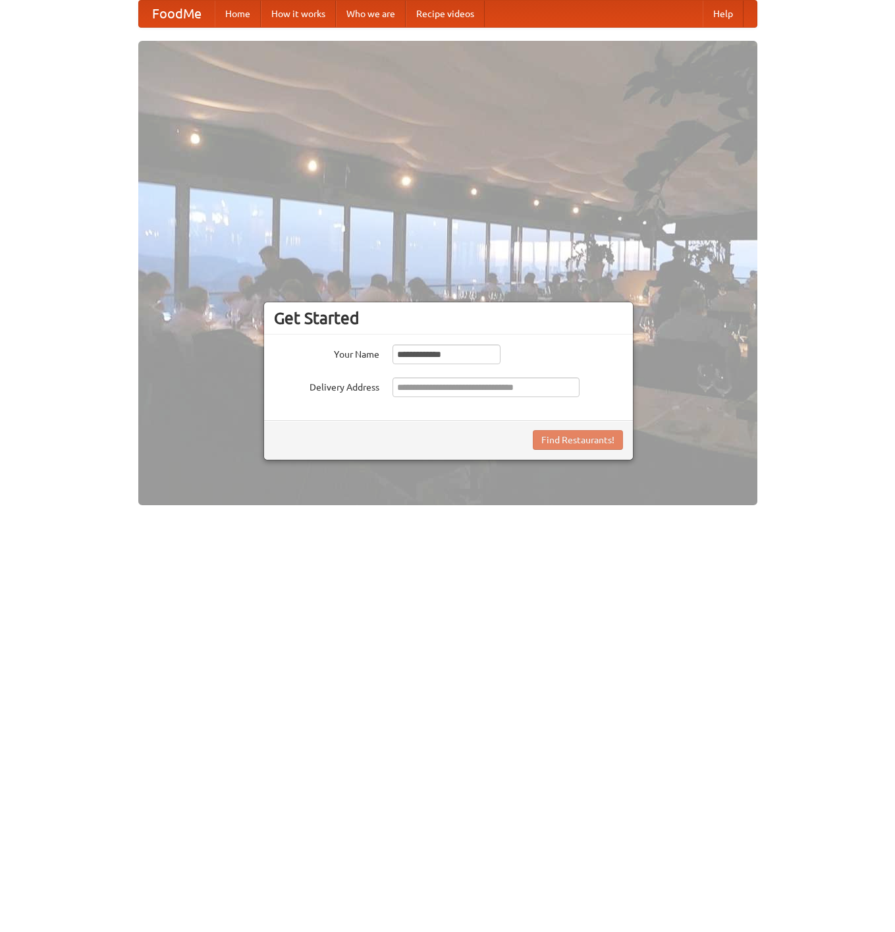 This screenshot has width=895, height=932. What do you see at coordinates (371, 14) in the screenshot?
I see `a: Who we are` at bounding box center [371, 14].